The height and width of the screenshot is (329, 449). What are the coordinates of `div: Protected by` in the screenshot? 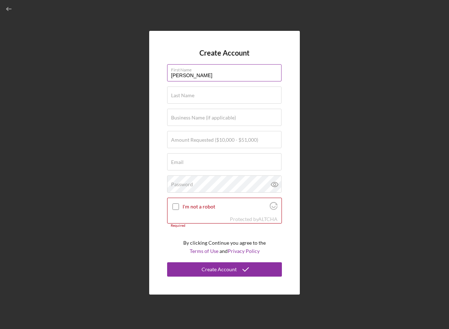 It's located at (253, 219).